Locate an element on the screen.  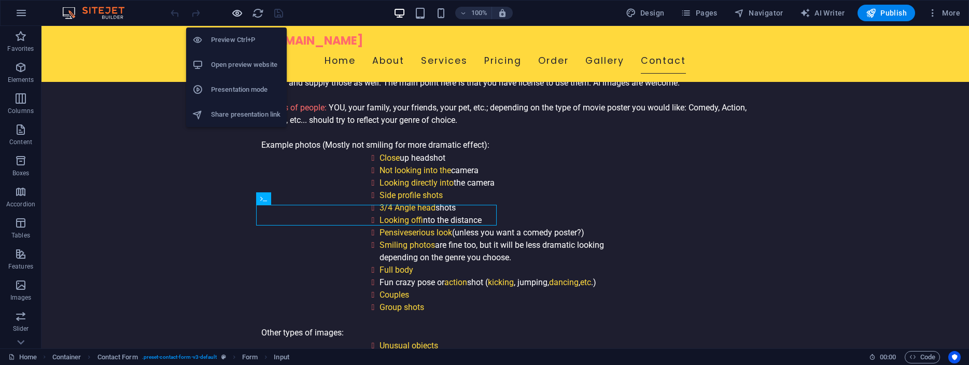
div: Design (Ctrl+Alt+Y) is located at coordinates (645, 13).